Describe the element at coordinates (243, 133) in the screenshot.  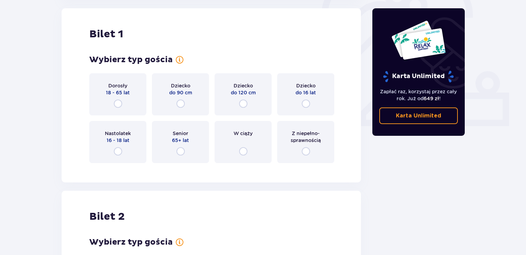
I see `span: W ciąży` at that location.